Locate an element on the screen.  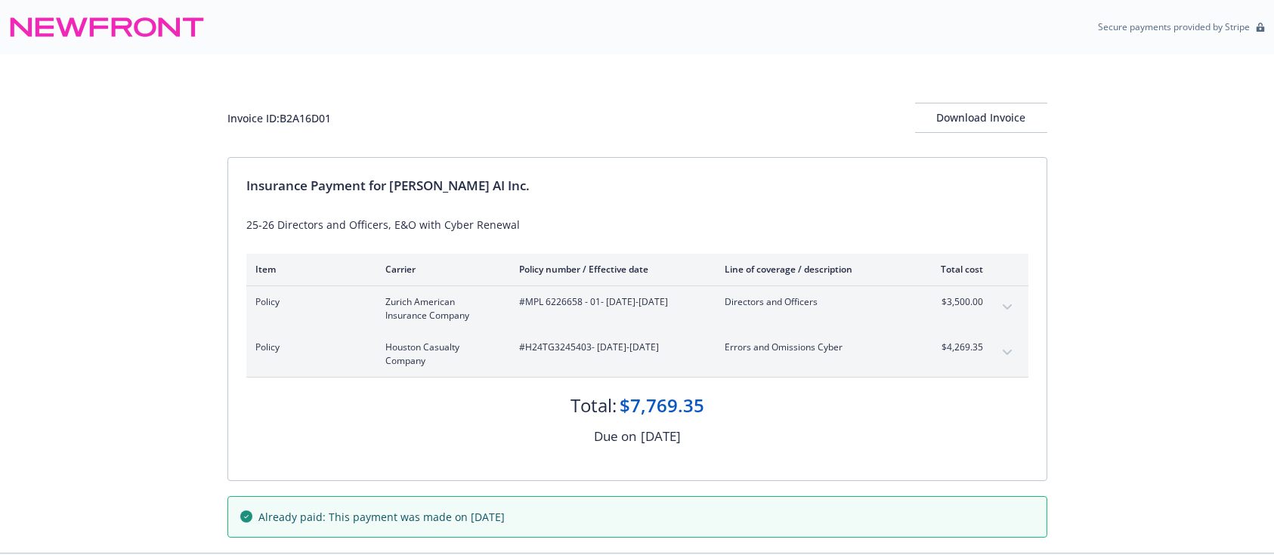
div: Carrier is located at coordinates (440, 269).